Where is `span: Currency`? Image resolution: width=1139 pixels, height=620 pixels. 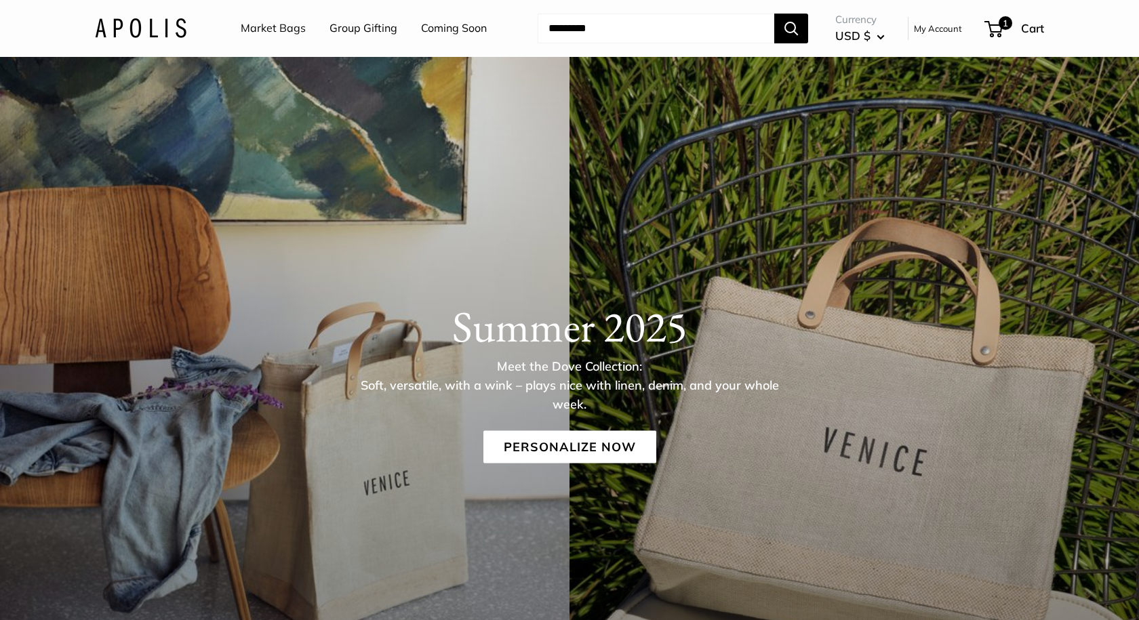 span: Currency is located at coordinates (859, 20).